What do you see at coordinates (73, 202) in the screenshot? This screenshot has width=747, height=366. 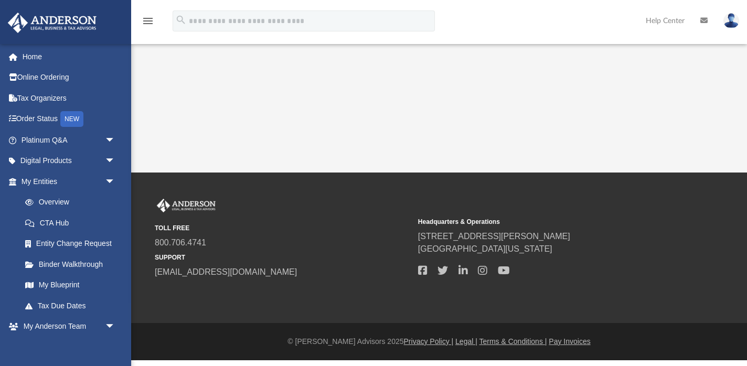 I see `a: Overview` at bounding box center [73, 202].